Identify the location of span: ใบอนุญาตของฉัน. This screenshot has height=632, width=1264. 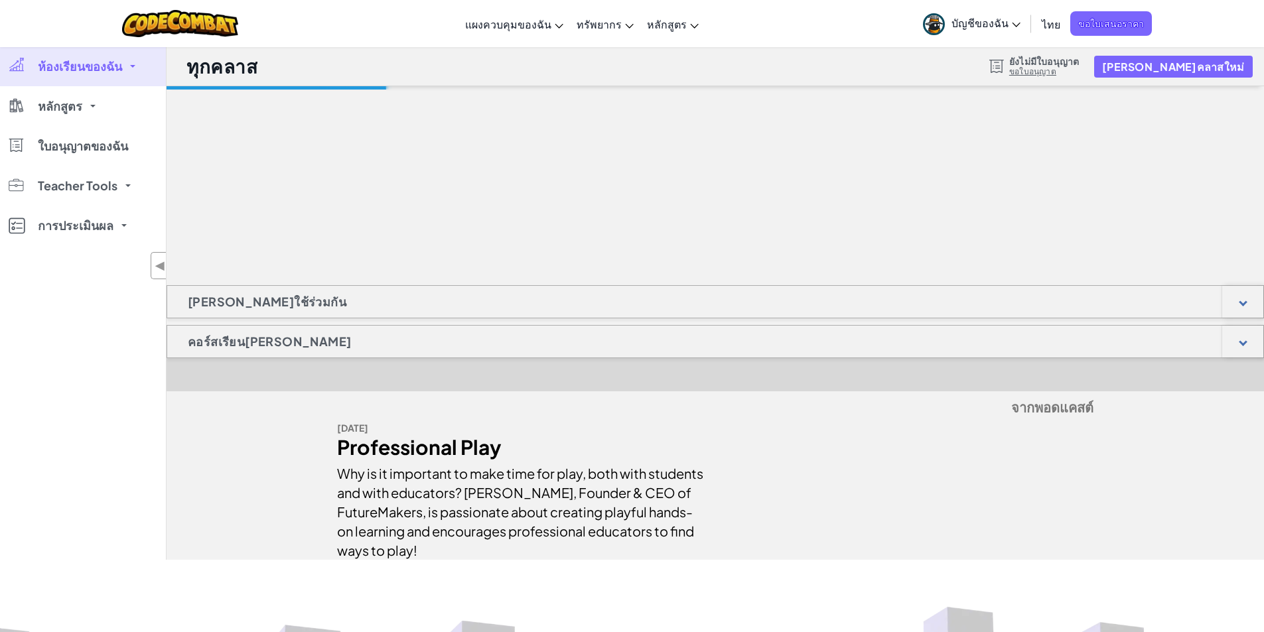
(83, 146).